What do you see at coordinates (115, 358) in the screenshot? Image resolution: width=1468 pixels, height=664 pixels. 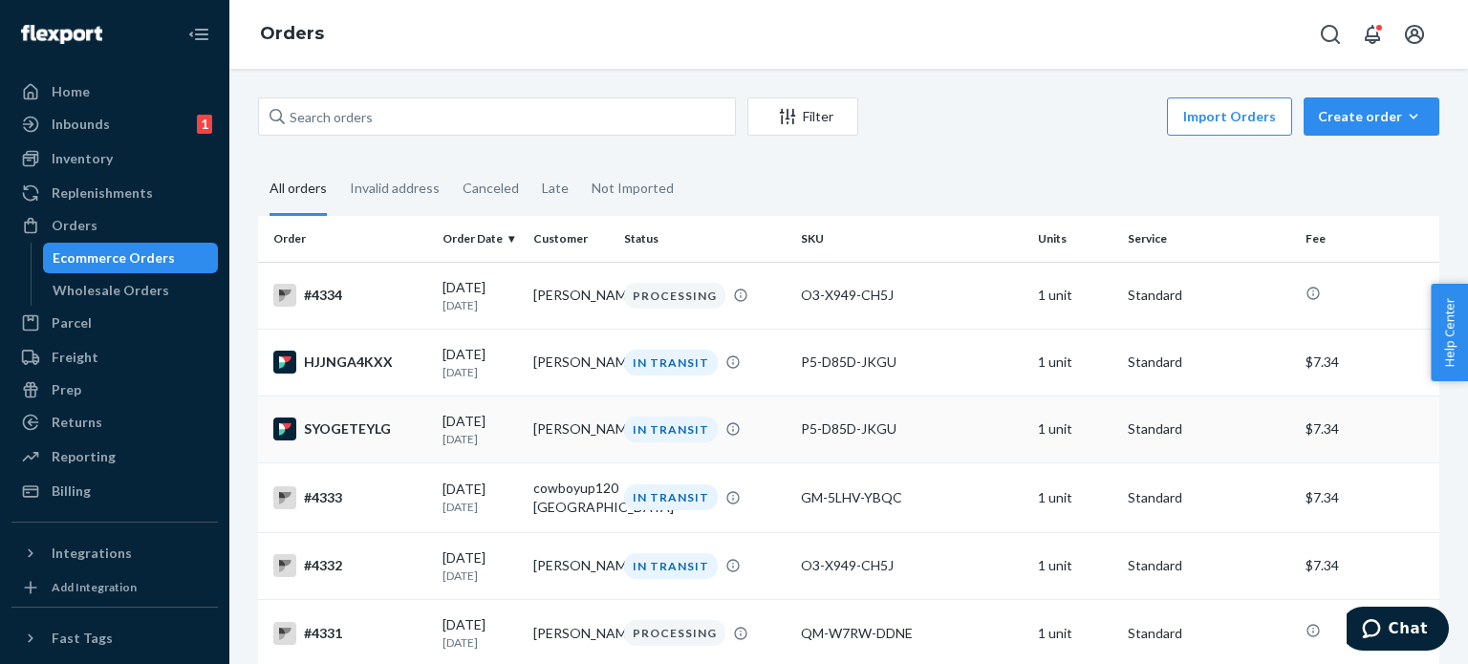 I see `a: Freight` at bounding box center [115, 358].